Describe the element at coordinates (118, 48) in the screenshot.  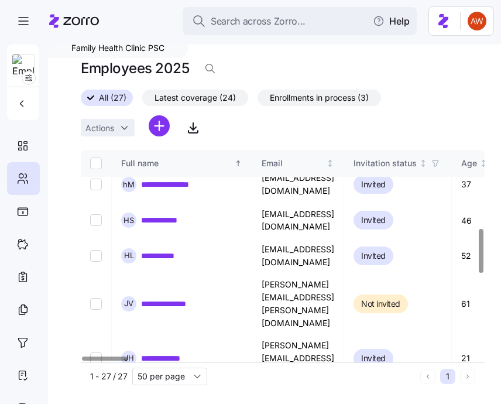
I see `div: Family Health Clinic PSC` at that location.